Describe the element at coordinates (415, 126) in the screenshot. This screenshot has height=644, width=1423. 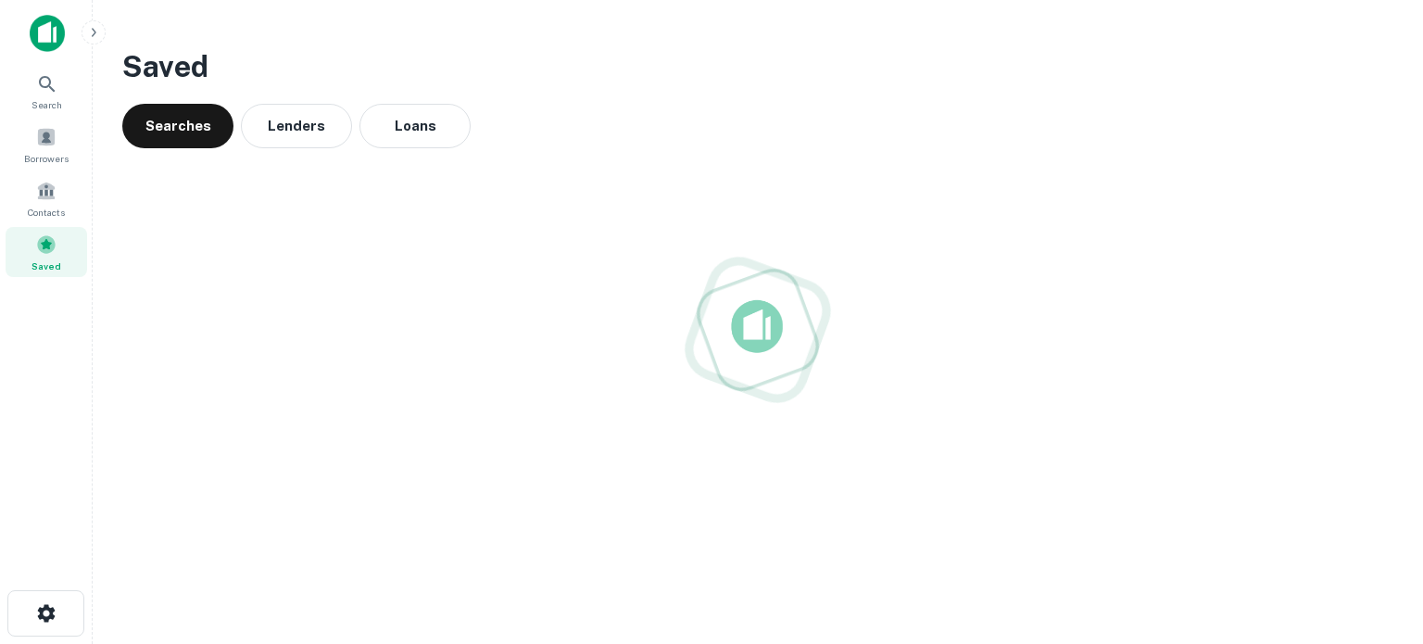
I see `button: Loans` at that location.